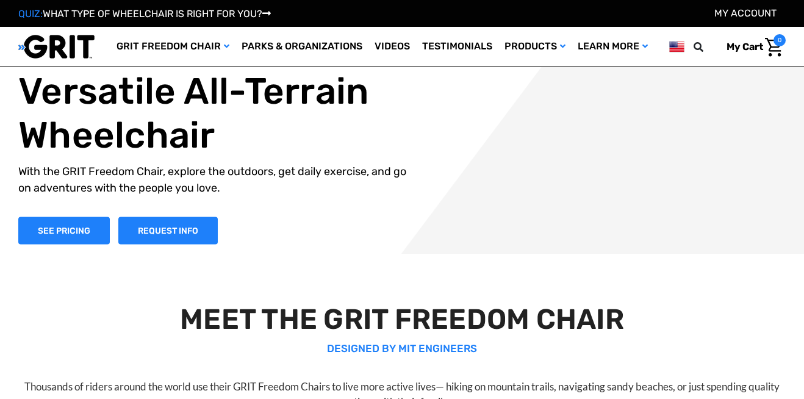 The width and height of the screenshot is (804, 399). I want to click on a: Cart with 0 items, so click(752, 47).